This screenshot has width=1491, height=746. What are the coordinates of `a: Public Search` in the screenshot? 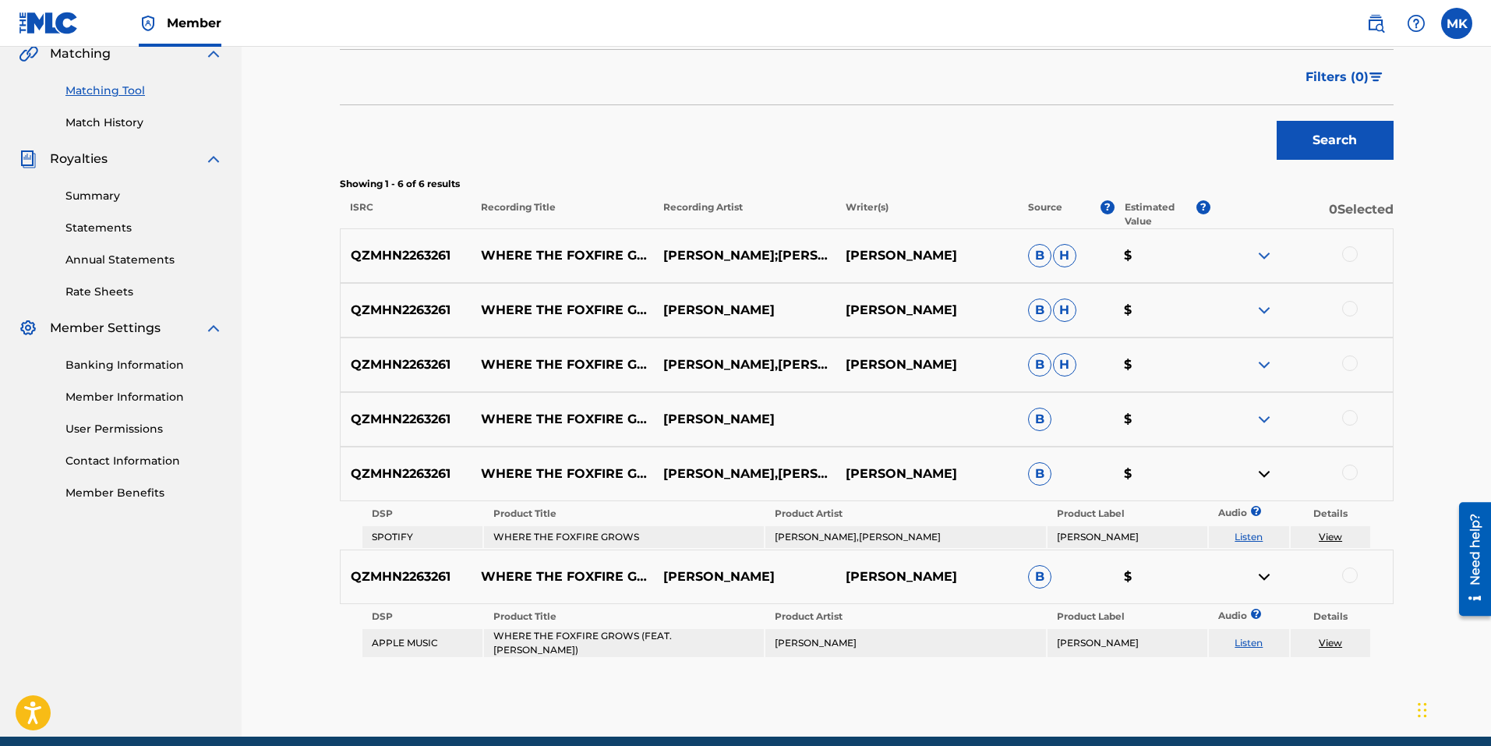 It's located at (1375, 23).